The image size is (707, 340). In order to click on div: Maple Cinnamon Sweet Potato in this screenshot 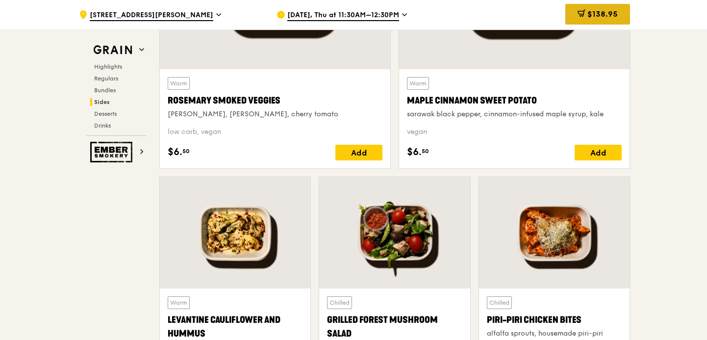, I will do `click(514, 100)`.